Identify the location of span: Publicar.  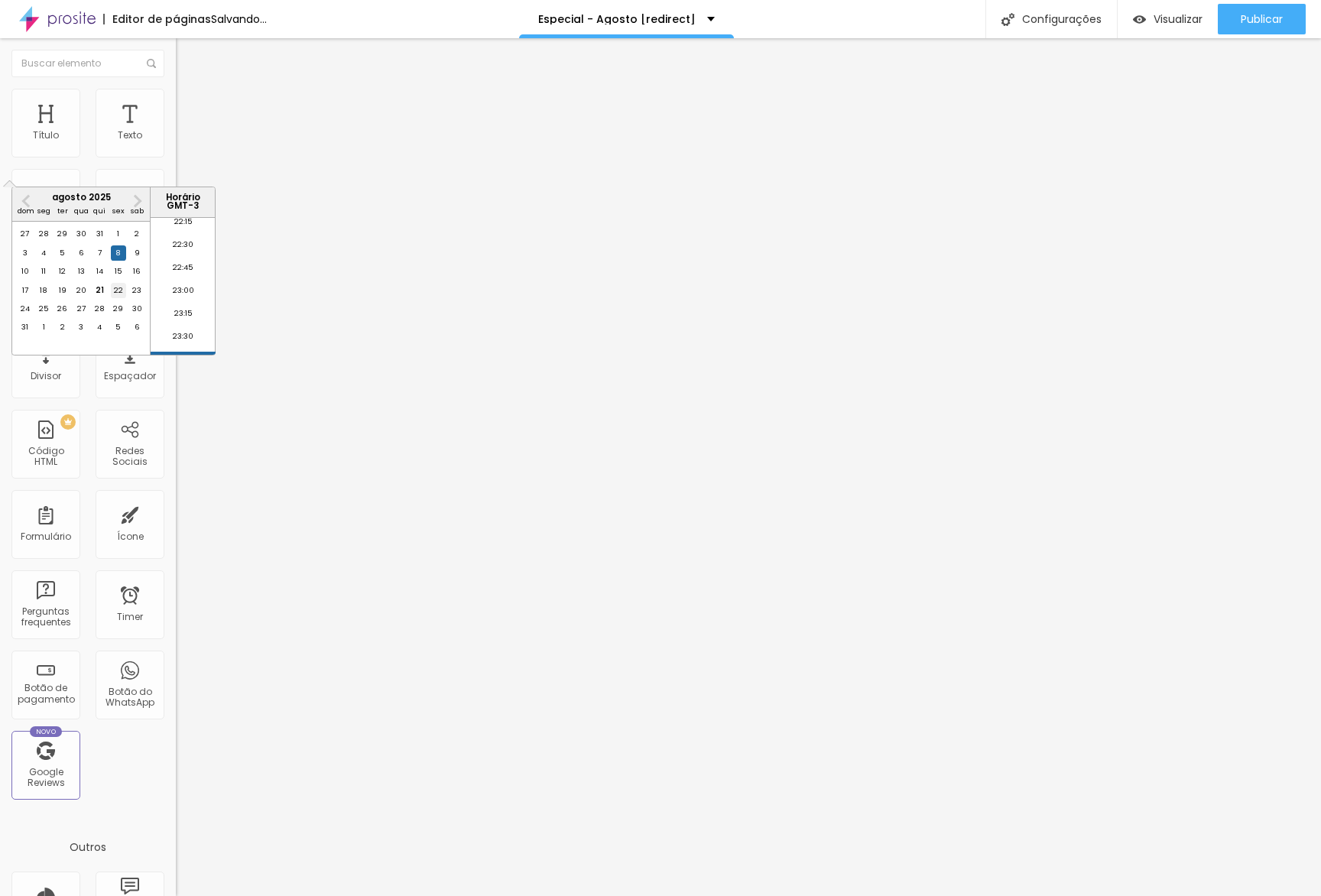
(1261, 19).